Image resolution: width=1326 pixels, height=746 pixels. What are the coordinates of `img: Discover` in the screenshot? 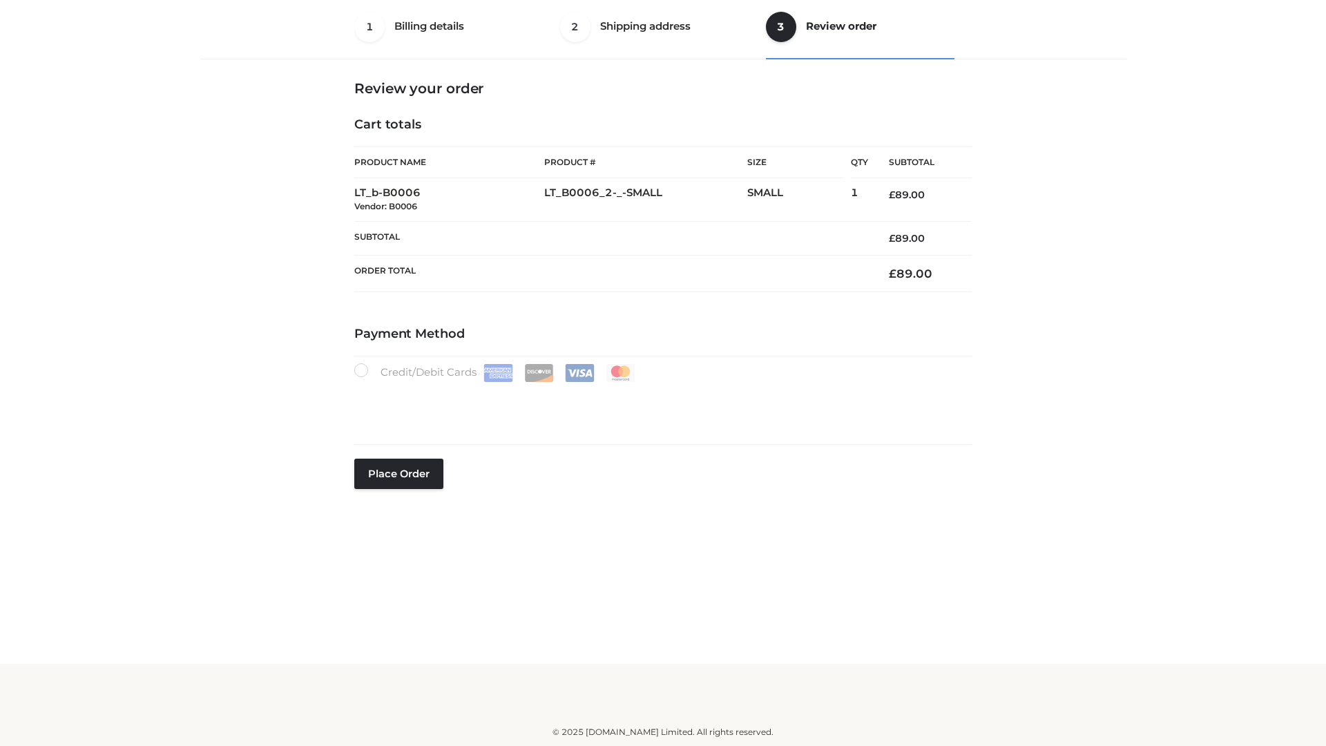 It's located at (539, 373).